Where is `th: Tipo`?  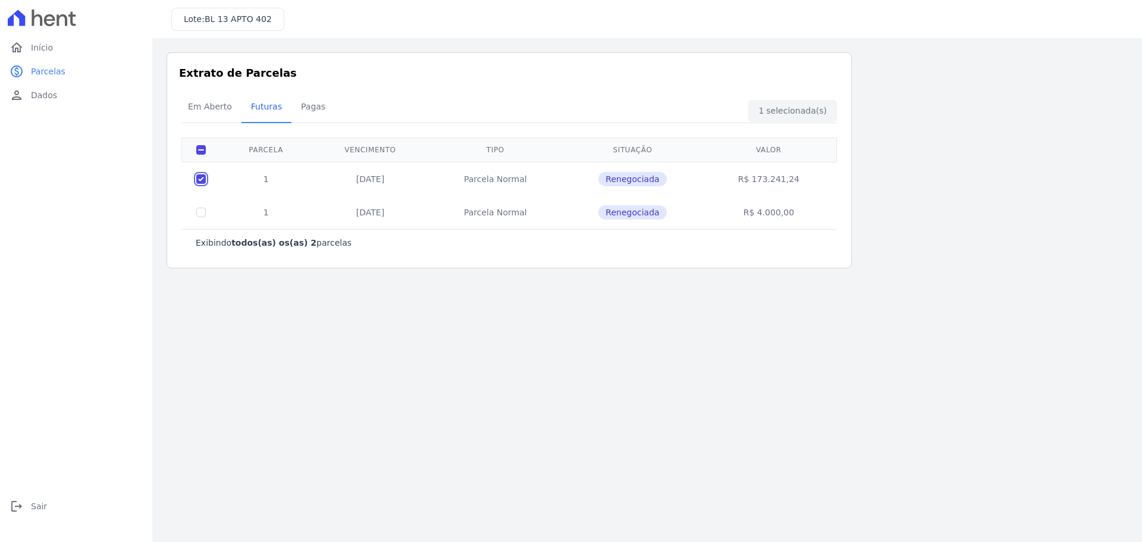 th: Tipo is located at coordinates (496, 149).